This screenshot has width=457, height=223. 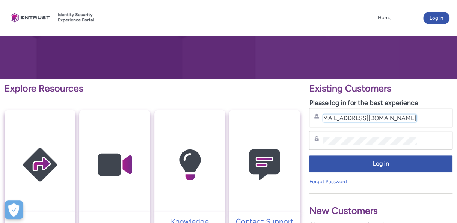 What do you see at coordinates (40, 165) in the screenshot?
I see `img: Getting Started` at bounding box center [40, 165].